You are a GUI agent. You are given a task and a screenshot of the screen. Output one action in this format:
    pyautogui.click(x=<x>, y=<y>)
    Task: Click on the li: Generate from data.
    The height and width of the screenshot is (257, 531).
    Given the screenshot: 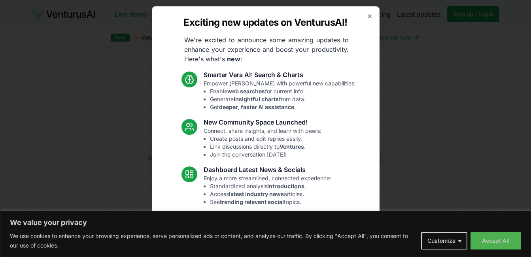 What is the action you would take?
    pyautogui.click(x=283, y=99)
    